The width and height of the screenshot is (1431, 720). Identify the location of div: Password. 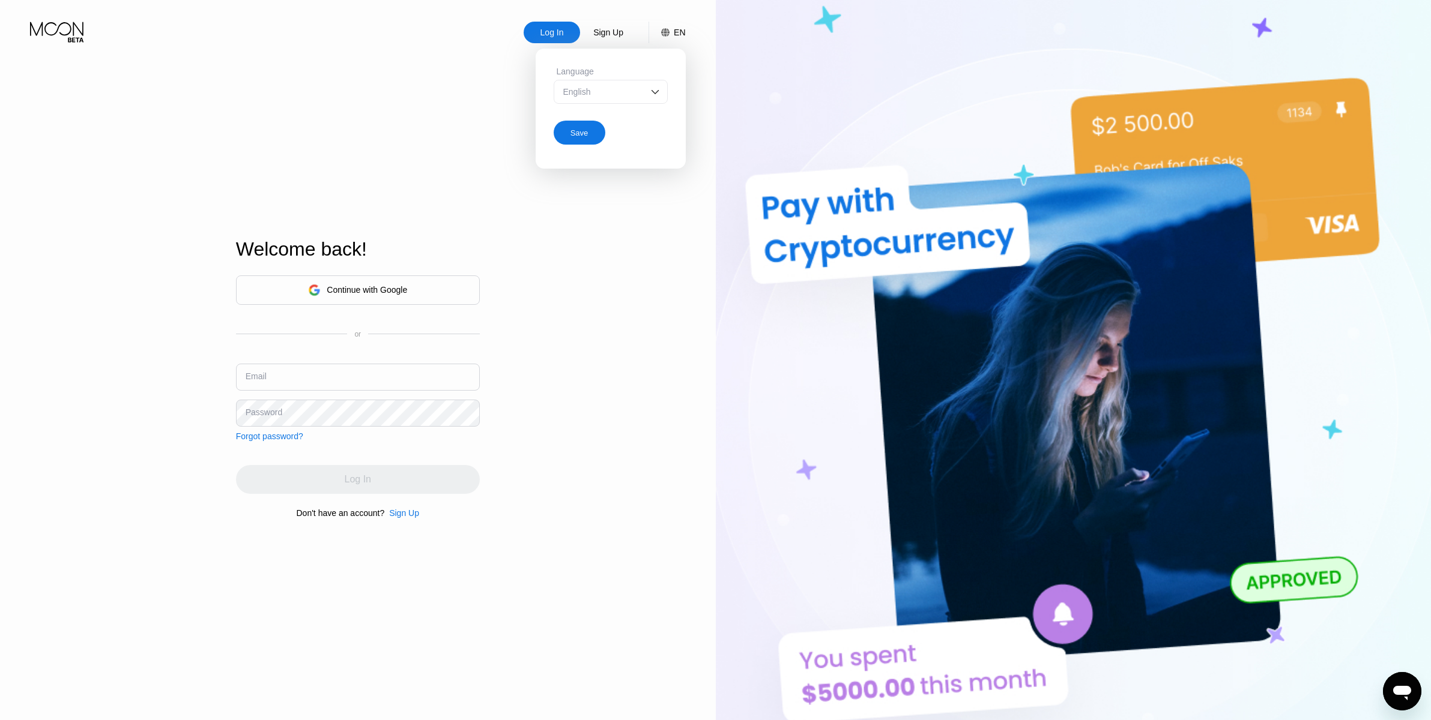
(264, 412).